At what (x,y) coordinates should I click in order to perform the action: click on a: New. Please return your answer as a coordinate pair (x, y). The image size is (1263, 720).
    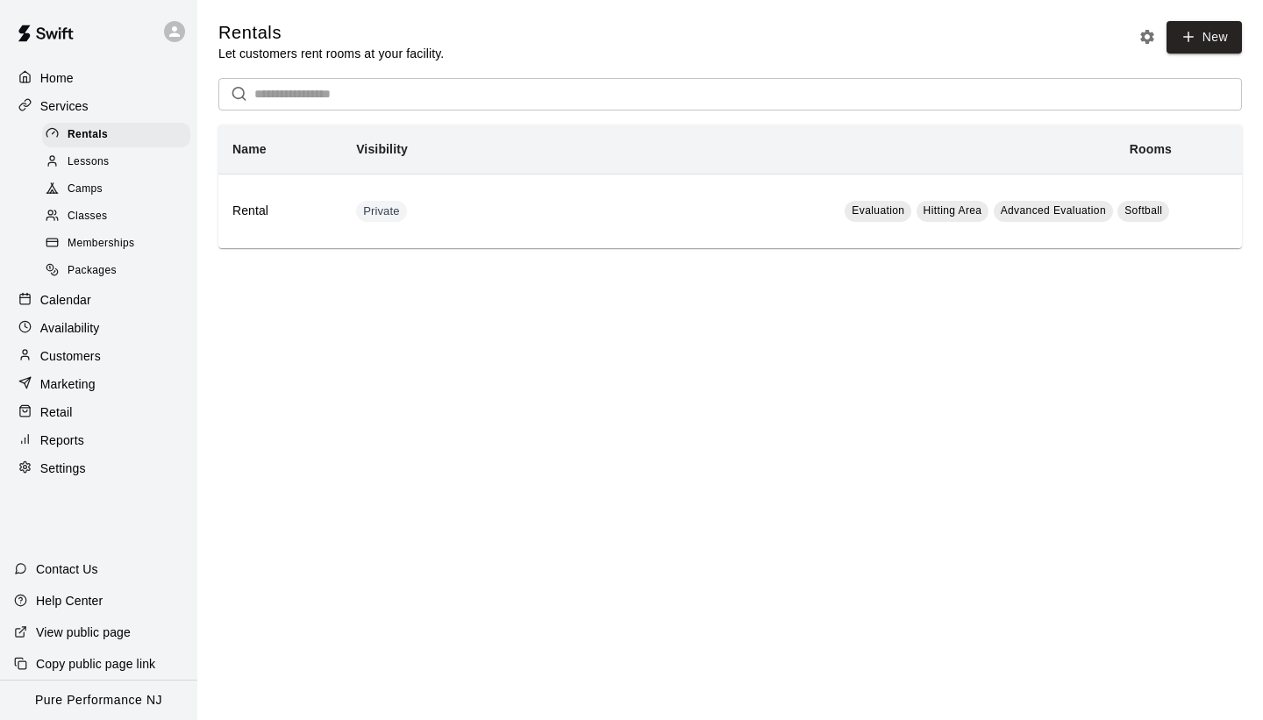
    Looking at the image, I should click on (1204, 37).